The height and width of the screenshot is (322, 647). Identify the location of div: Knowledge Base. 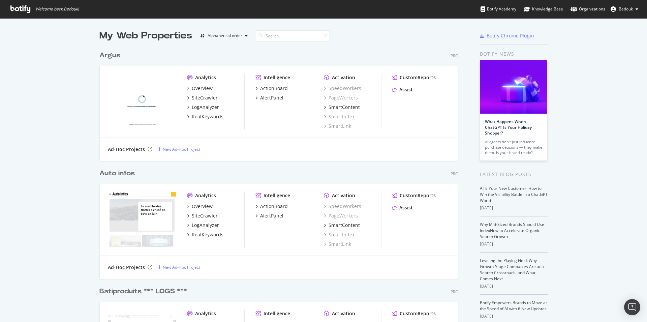
(543, 9).